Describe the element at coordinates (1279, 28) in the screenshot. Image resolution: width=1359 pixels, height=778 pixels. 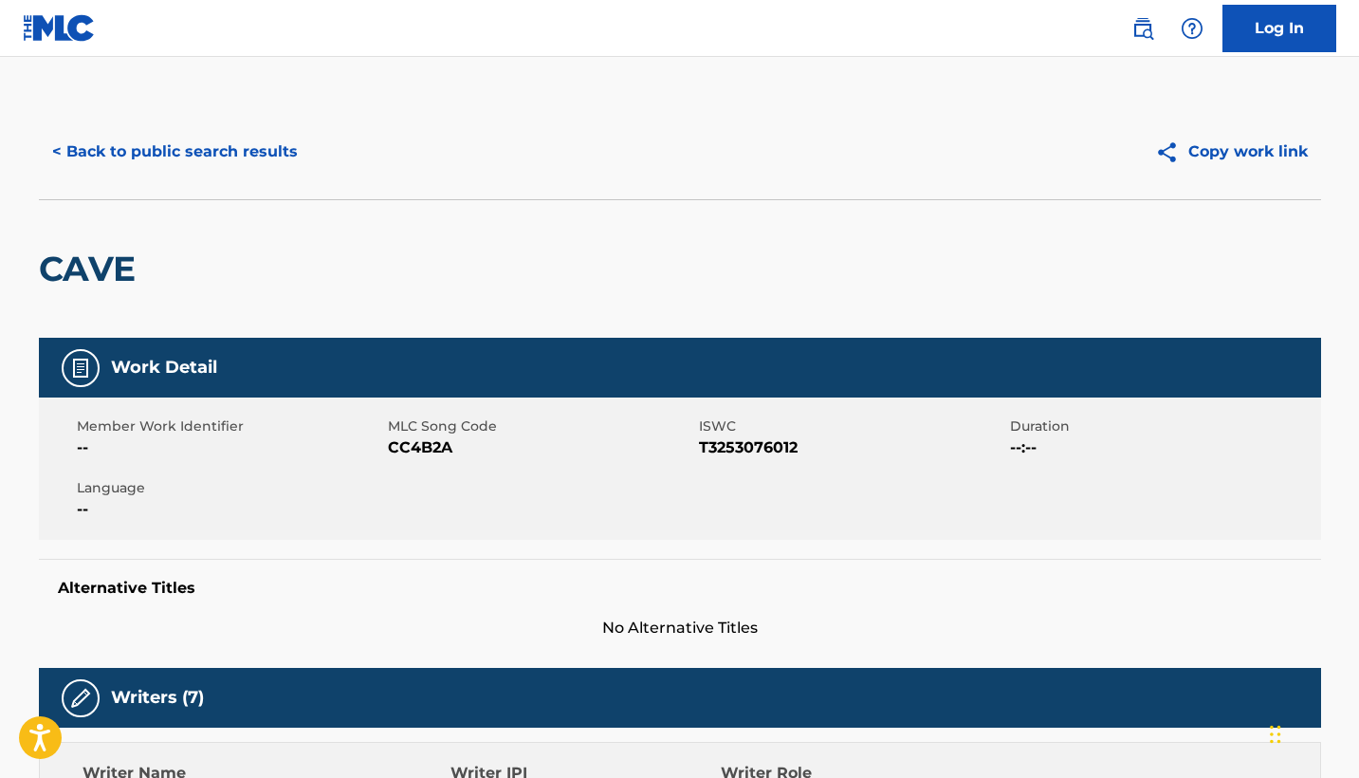
I see `a: Log In` at that location.